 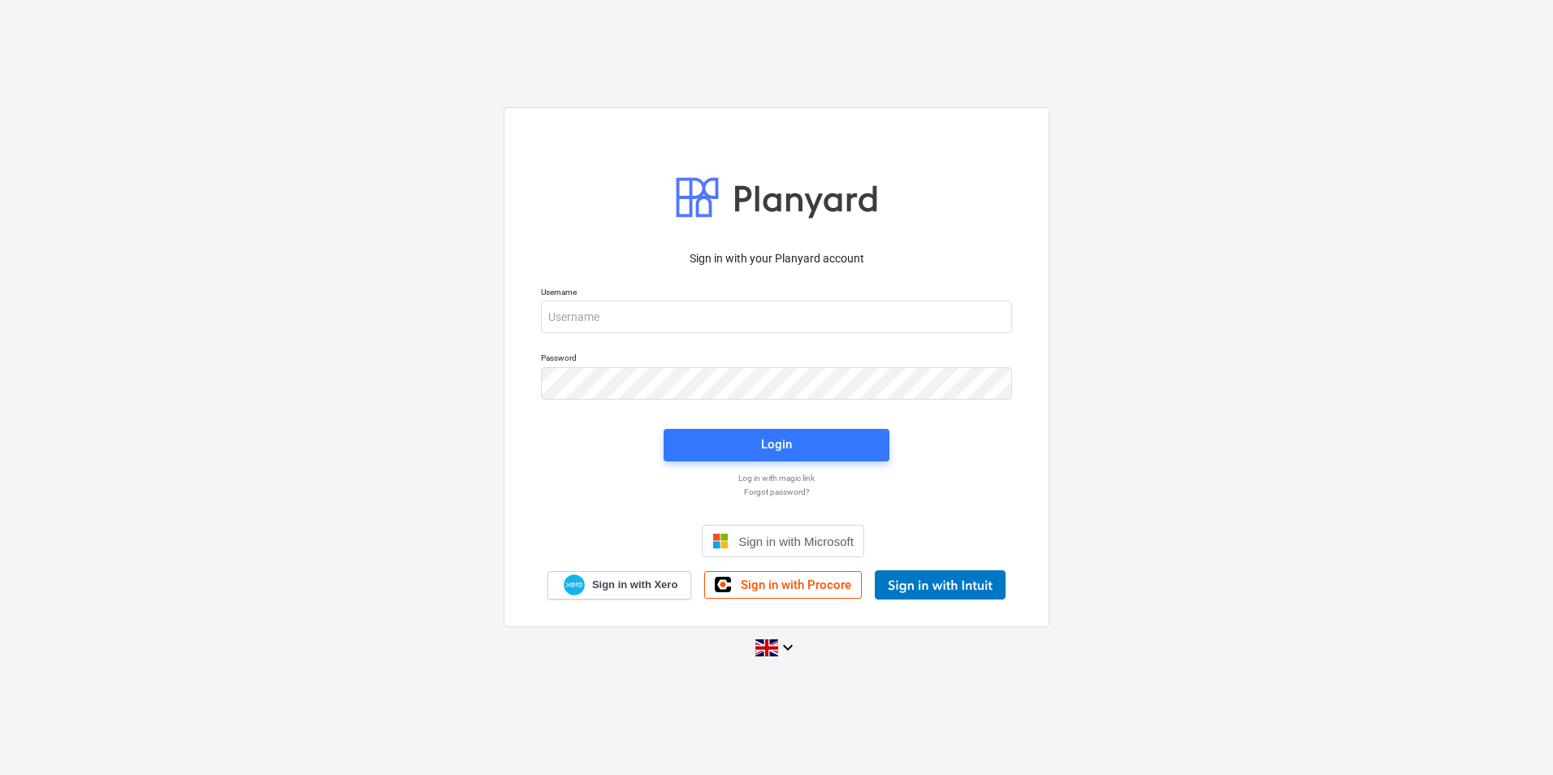 I want to click on p: Sign in with your Planyard account, so click(x=777, y=258).